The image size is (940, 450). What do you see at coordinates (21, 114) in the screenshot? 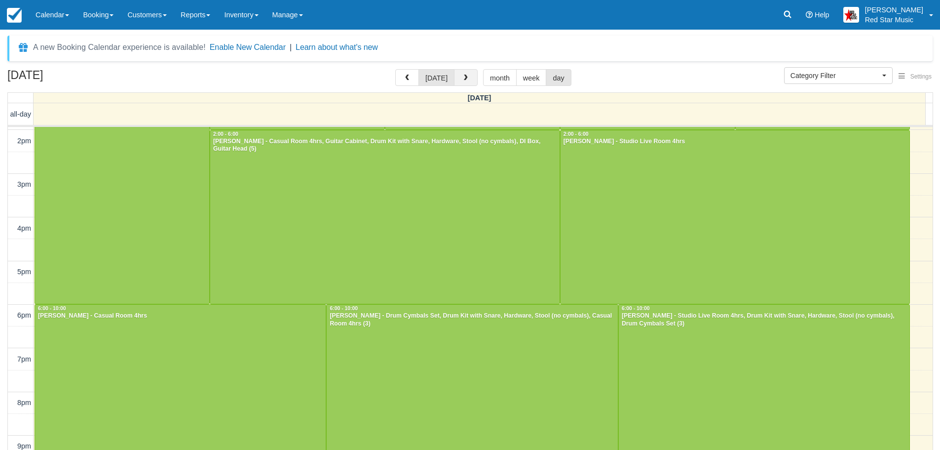
I see `span: all-day` at bounding box center [21, 114].